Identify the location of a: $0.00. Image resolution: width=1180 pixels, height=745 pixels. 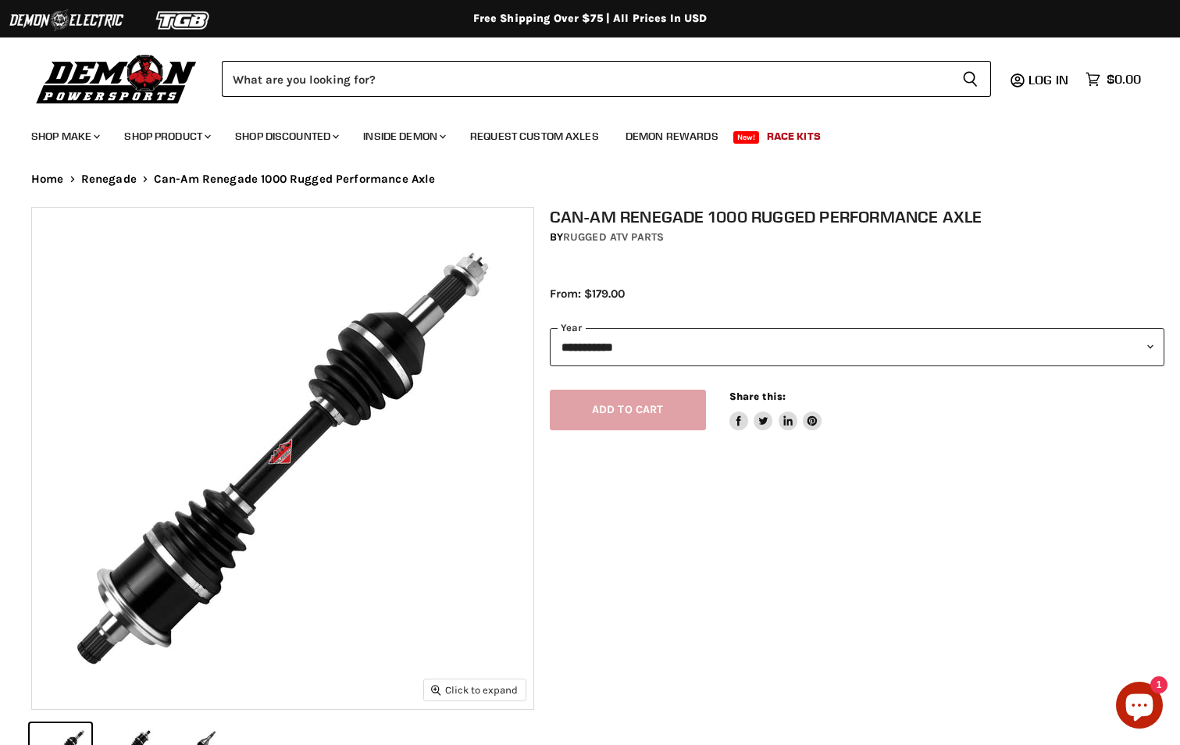
(1112, 79).